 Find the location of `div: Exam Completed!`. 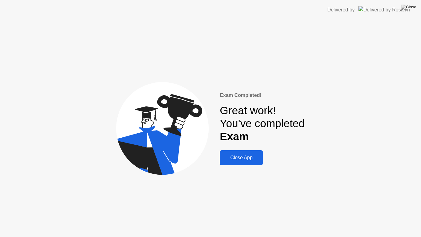

div: Exam Completed! is located at coordinates (262, 95).